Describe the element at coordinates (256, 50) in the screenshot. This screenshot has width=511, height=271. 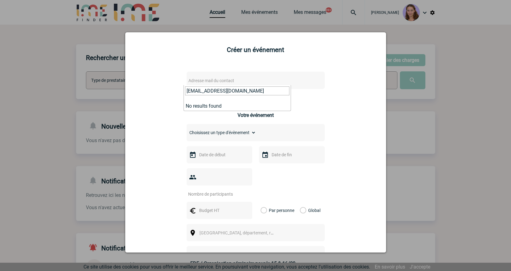
I see `h2: Créer un événement` at that location.